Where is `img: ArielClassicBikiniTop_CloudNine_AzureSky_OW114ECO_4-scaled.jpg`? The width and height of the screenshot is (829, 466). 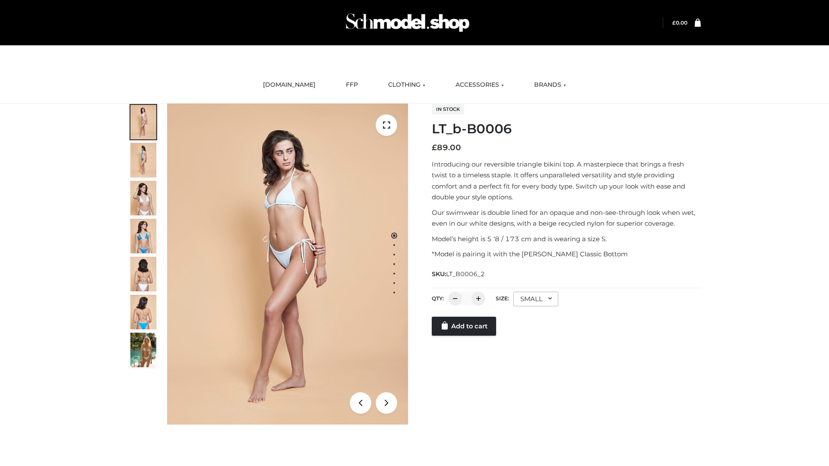 img: ArielClassicBikiniTop_CloudNine_AzureSky_OW114ECO_4-scaled.jpg is located at coordinates (143, 236).